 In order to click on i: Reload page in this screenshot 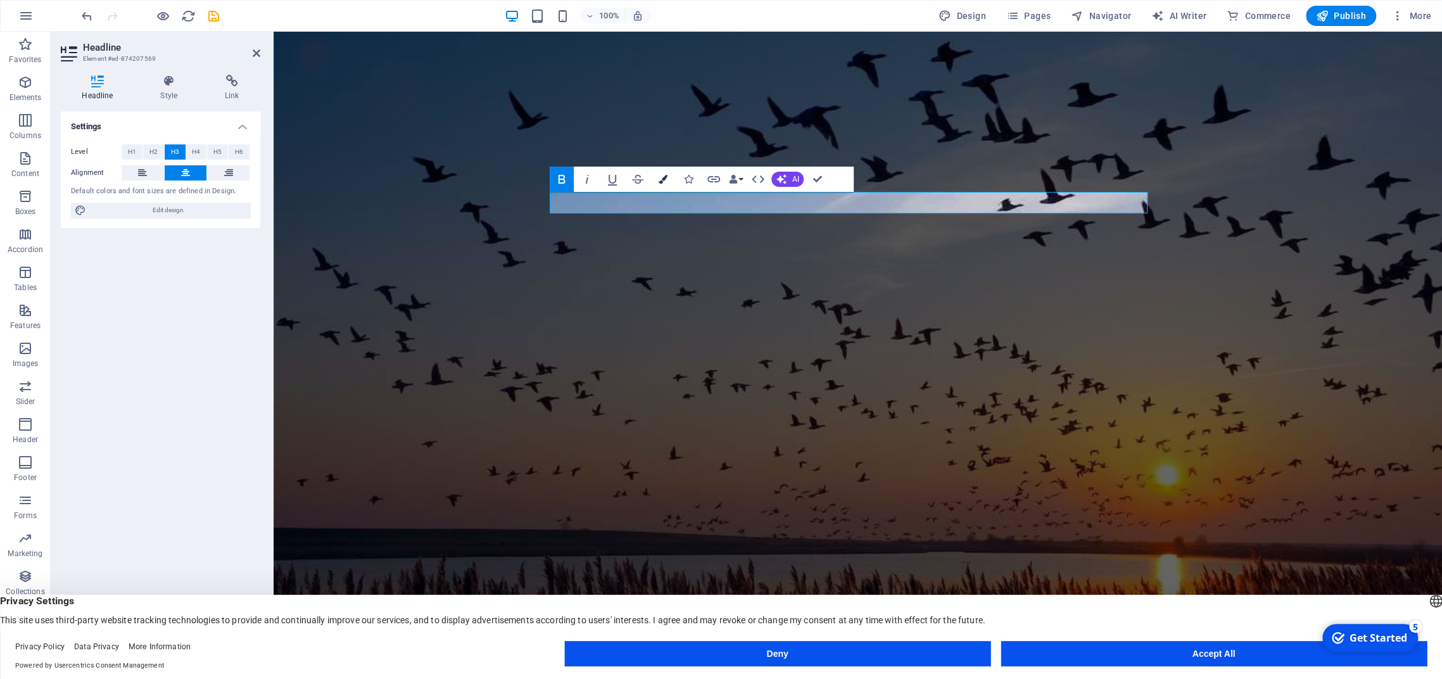, I will do `click(188, 16)`.